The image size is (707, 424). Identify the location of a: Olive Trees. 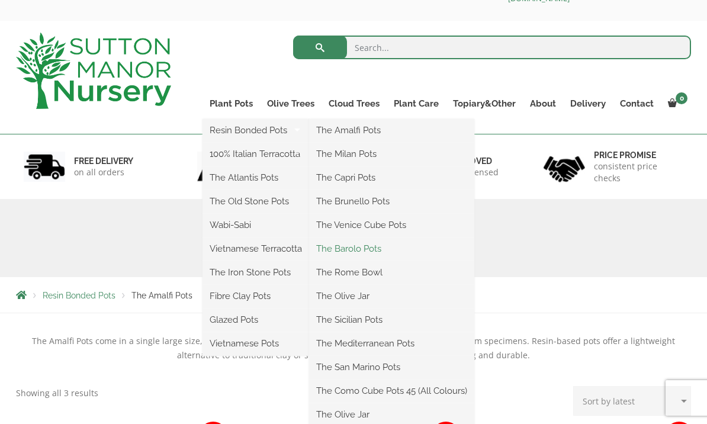
(291, 104).